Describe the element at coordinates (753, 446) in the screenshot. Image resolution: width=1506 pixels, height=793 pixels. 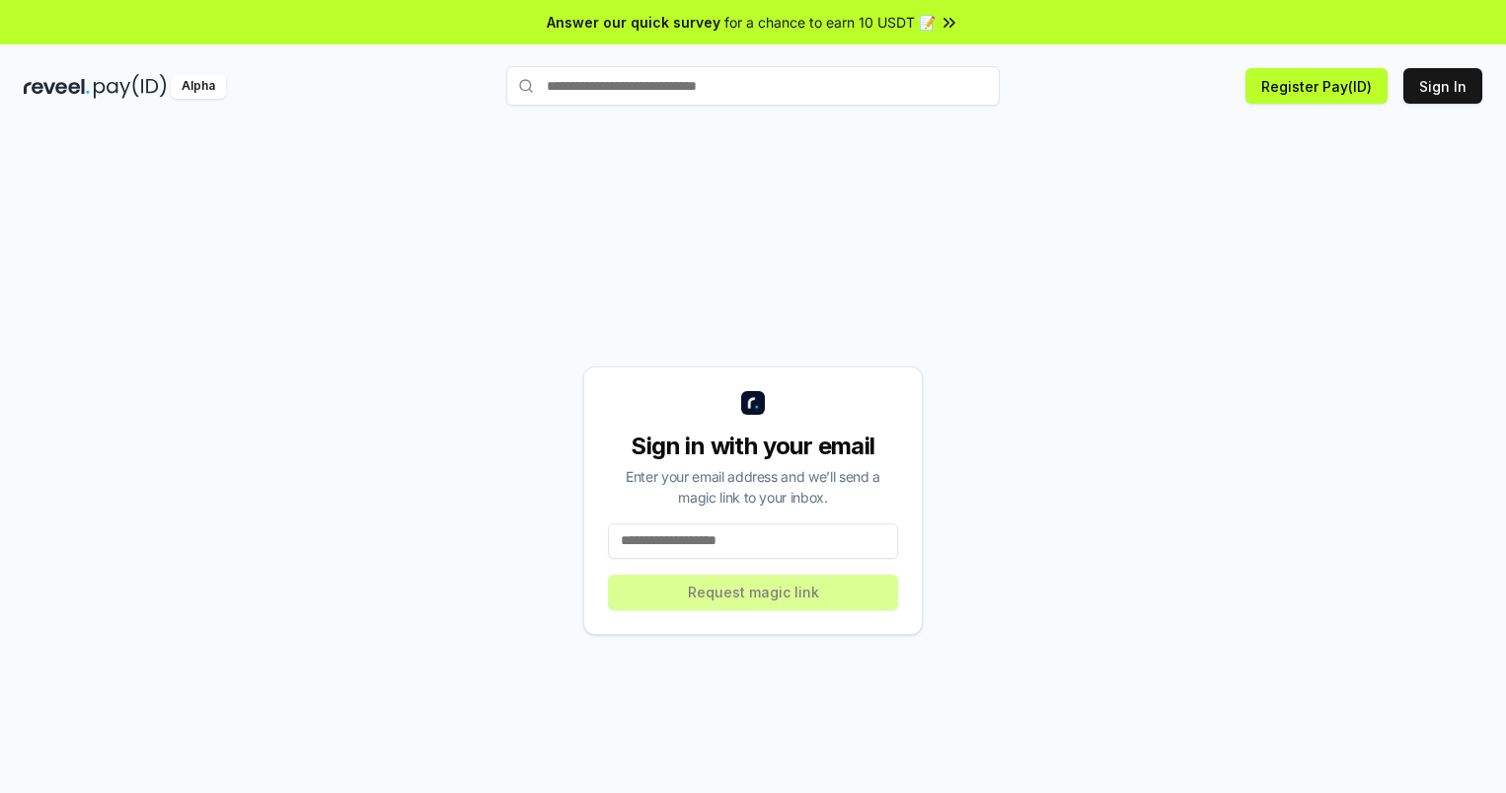
I see `div: Sign in with your email` at that location.